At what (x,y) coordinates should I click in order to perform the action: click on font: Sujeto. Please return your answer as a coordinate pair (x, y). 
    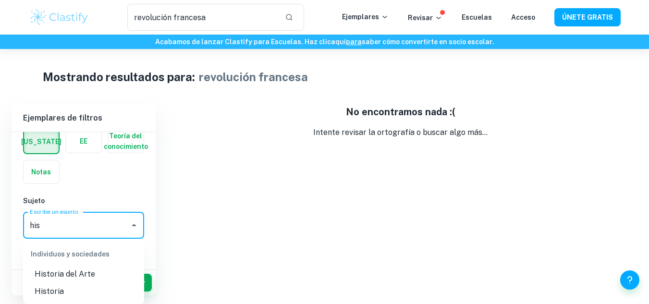
    Looking at the image, I should click on (34, 201).